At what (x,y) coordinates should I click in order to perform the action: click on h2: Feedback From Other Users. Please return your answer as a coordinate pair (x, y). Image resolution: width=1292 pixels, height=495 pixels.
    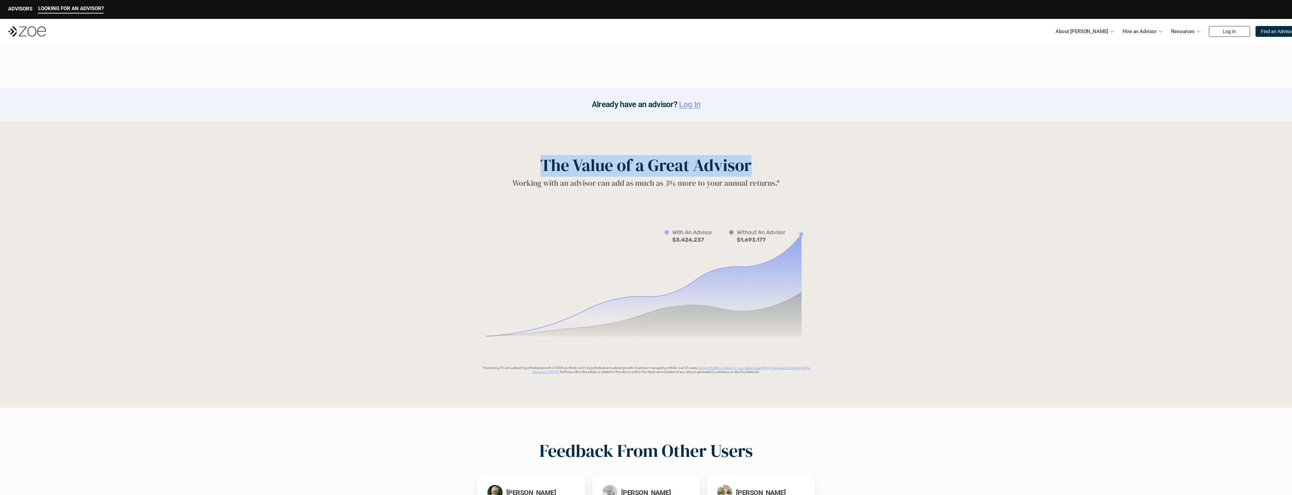
    Looking at the image, I should click on (646, 451).